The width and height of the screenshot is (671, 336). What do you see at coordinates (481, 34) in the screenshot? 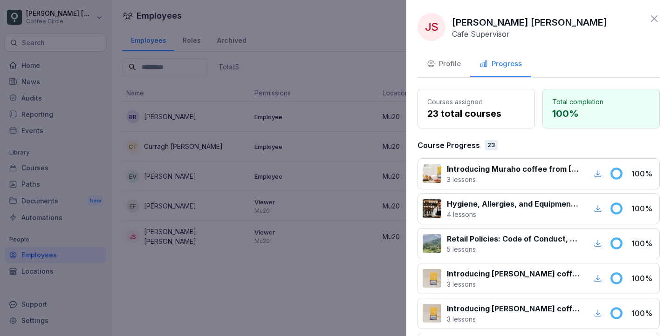
I see `p: Cafe Supervisor` at bounding box center [481, 34].